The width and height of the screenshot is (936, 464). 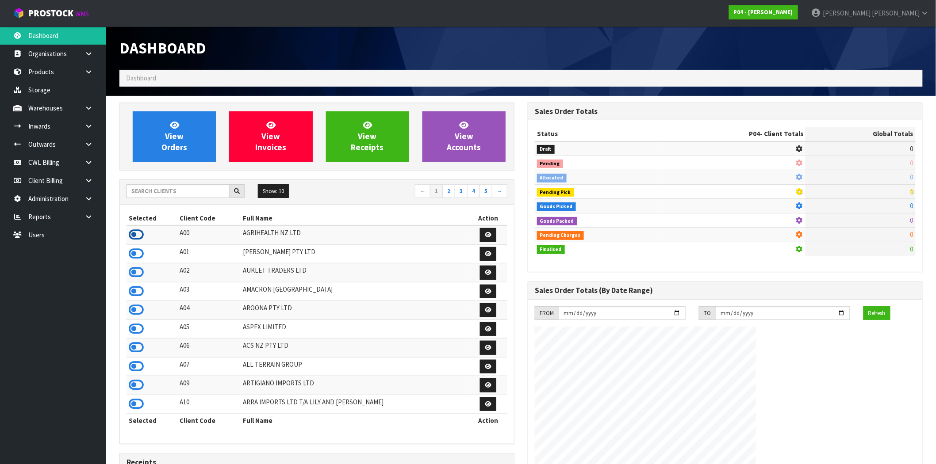 I want to click on small: WMS, so click(x=82, y=14).